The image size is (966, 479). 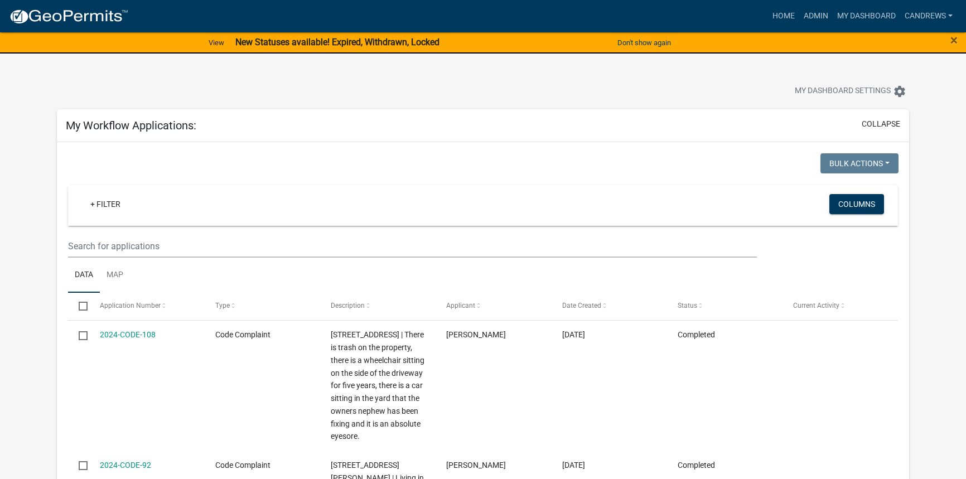 What do you see at coordinates (866, 16) in the screenshot?
I see `a: My Dashboard` at bounding box center [866, 16].